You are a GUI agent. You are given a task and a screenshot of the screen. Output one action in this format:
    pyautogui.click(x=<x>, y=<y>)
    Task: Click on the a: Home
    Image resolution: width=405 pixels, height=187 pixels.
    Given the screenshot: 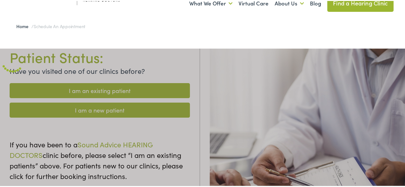 What is the action you would take?
    pyautogui.click(x=24, y=25)
    